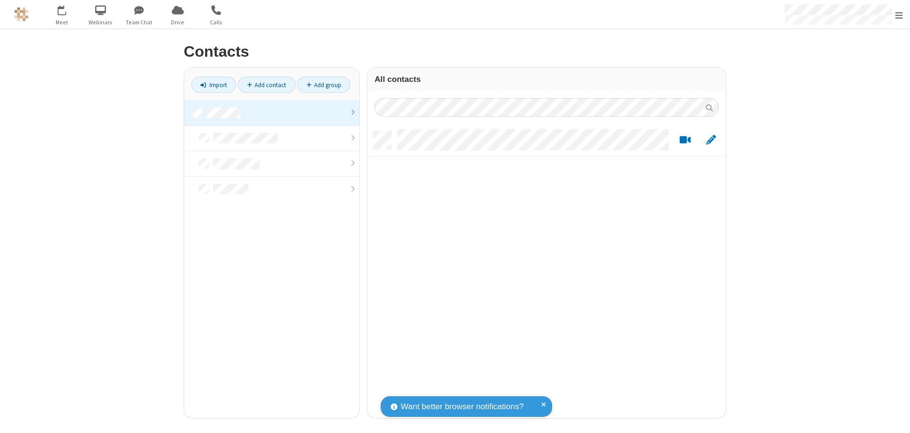  I want to click on button: Start a video meeting, so click(685, 140).